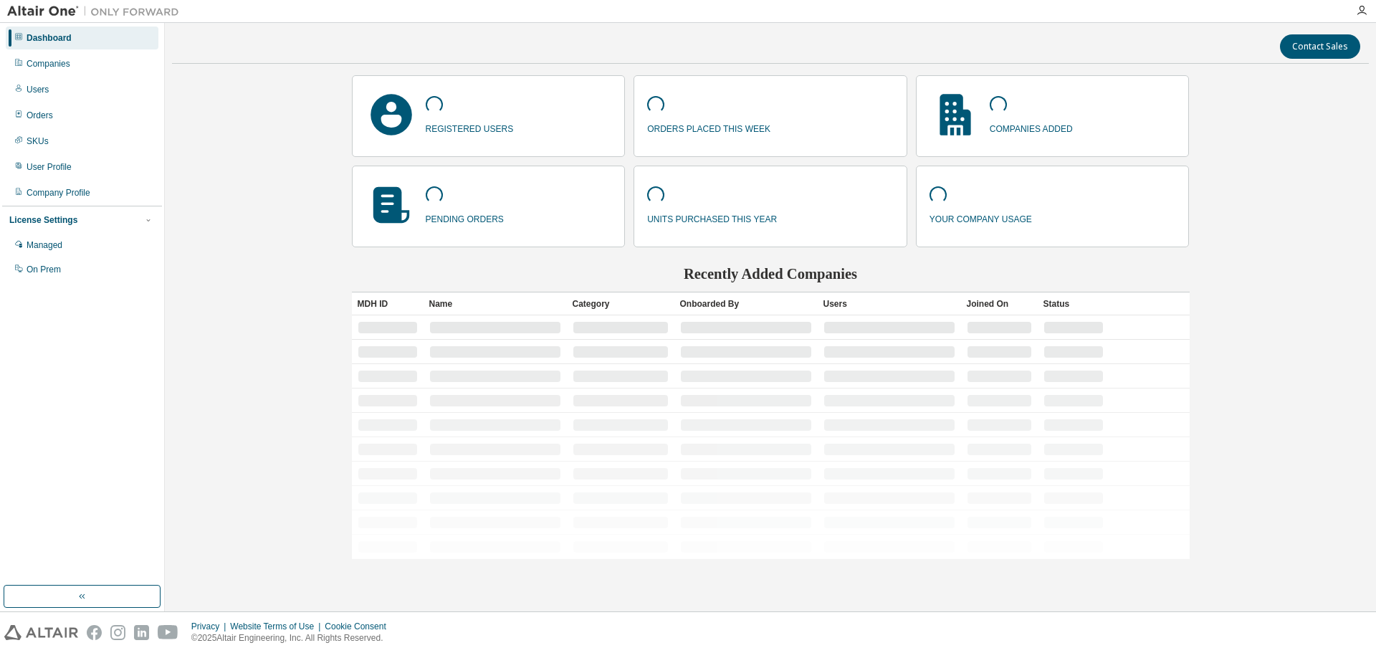 The width and height of the screenshot is (1376, 653). I want to click on div: Onboarded By, so click(746, 304).